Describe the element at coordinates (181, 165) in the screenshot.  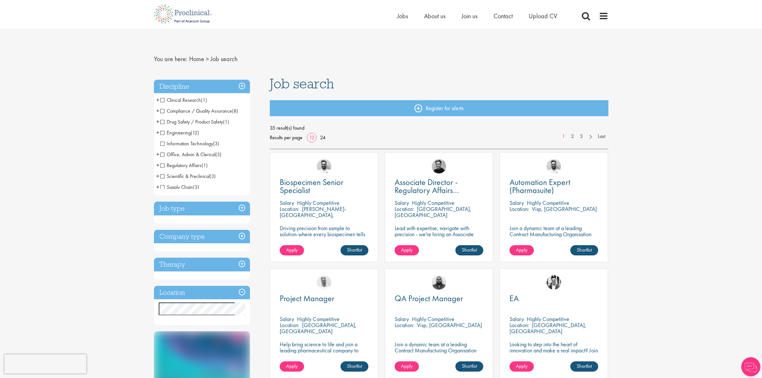
I see `span: Regulatory Affairs` at that location.